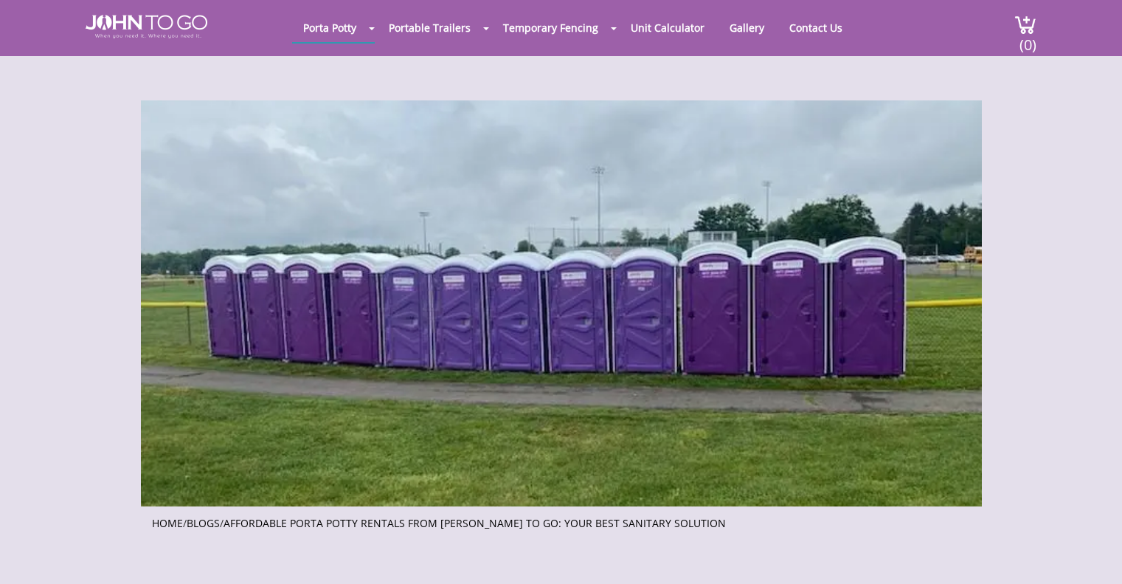 This screenshot has width=1122, height=584. I want to click on a: Contact Us, so click(816, 27).